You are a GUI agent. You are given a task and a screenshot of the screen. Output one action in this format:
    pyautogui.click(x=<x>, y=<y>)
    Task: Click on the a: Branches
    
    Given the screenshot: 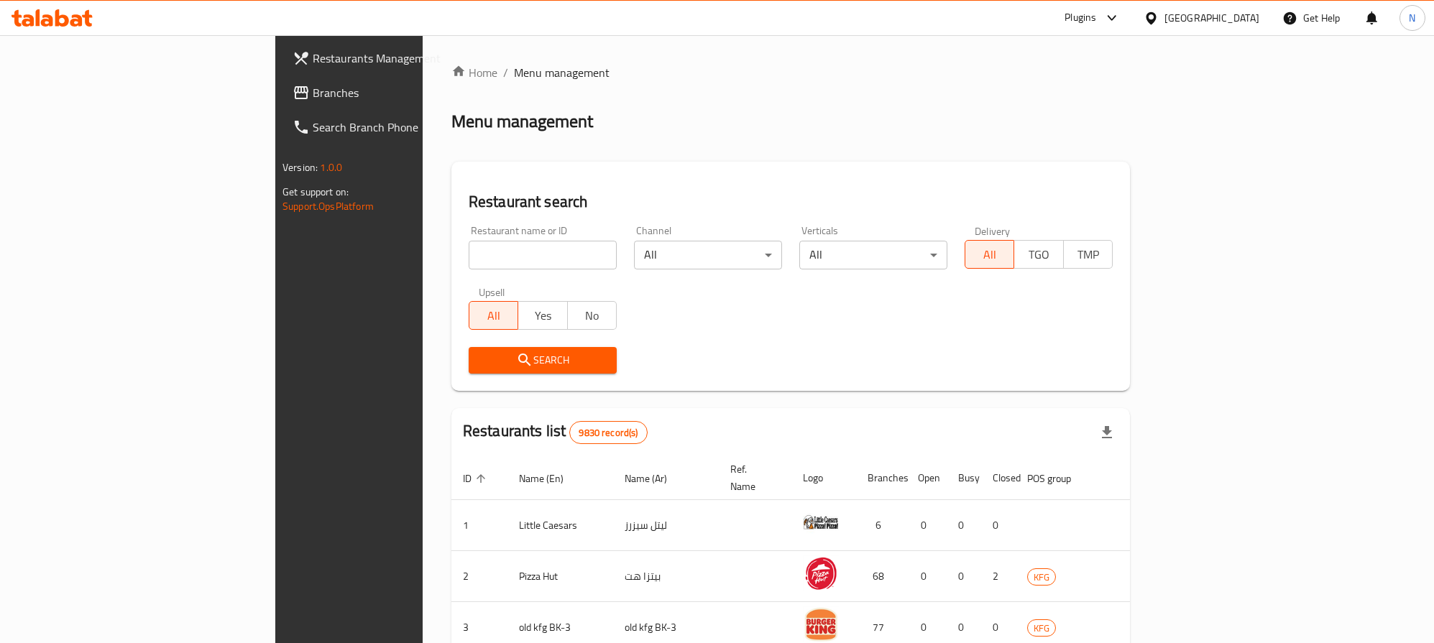 What is the action you would take?
    pyautogui.click(x=397, y=93)
    